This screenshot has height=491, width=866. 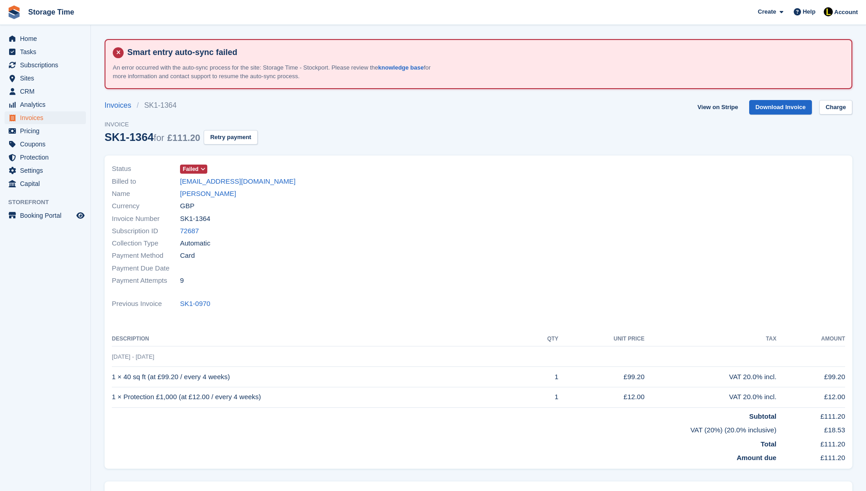 I want to click on span: Status, so click(x=146, y=169).